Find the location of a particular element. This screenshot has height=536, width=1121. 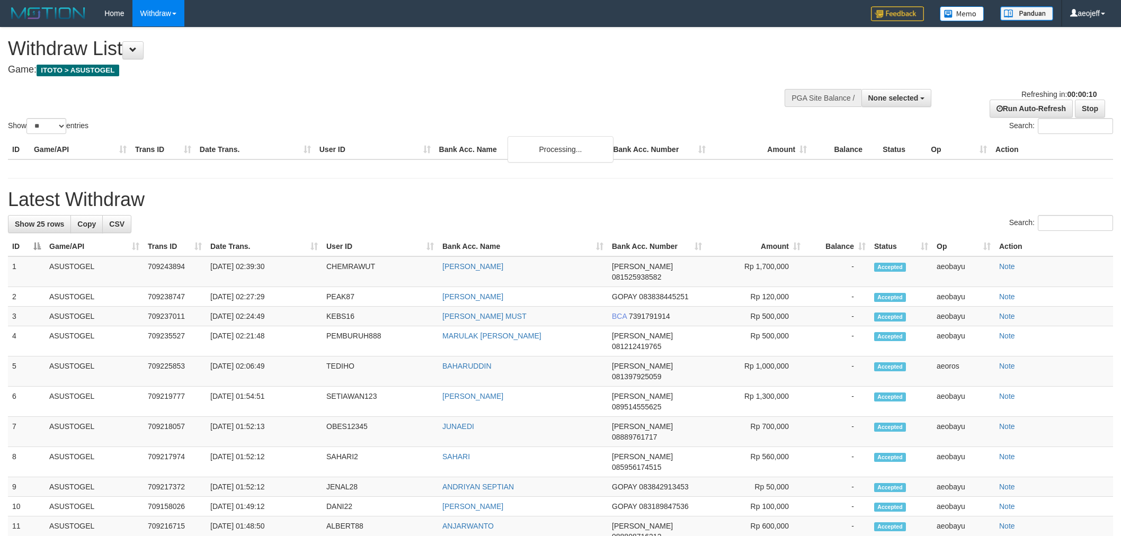

th: Date Trans. is located at coordinates (255, 149).